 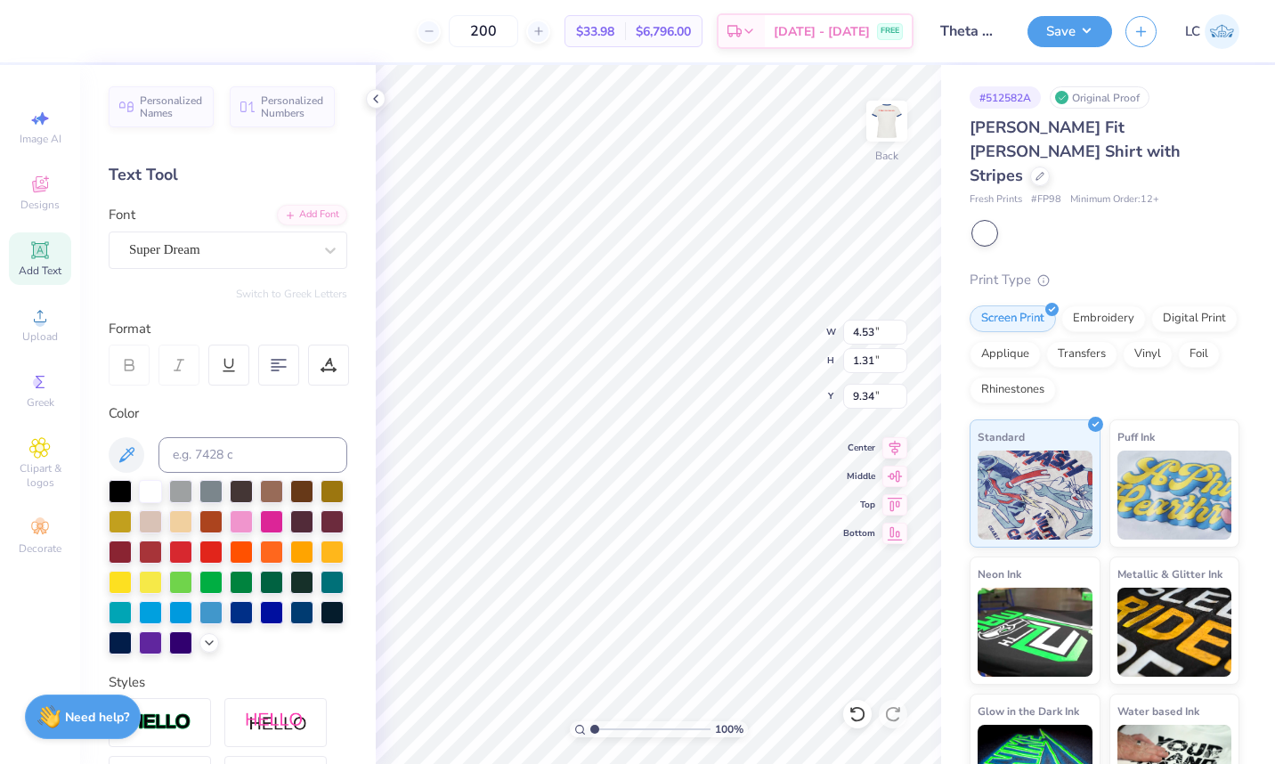 I want to click on div: Styles, so click(x=228, y=682).